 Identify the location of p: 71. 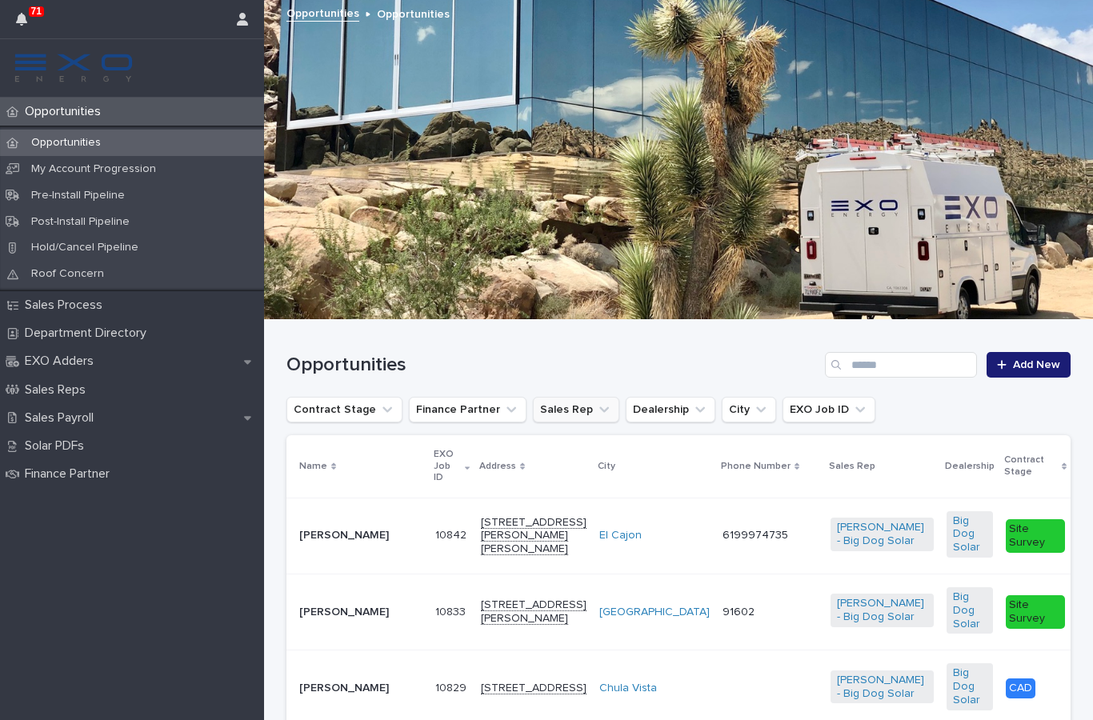
(36, 11).